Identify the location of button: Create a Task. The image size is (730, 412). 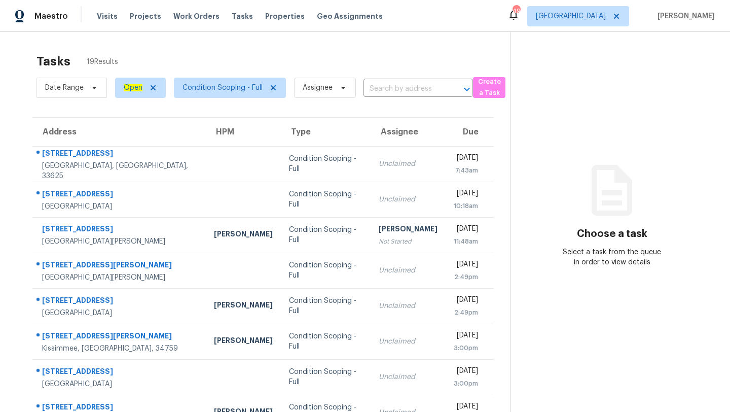
(489, 87).